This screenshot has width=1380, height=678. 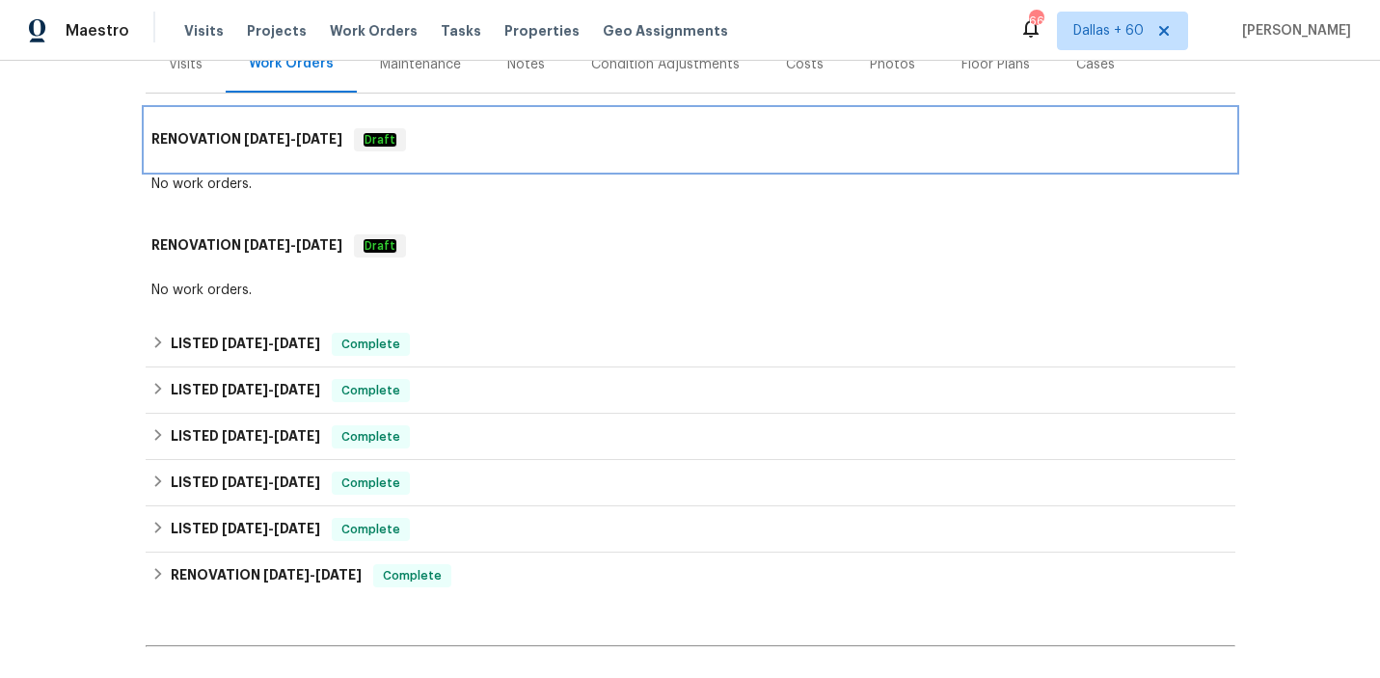 What do you see at coordinates (203, 31) in the screenshot?
I see `span: Visits` at bounding box center [203, 31].